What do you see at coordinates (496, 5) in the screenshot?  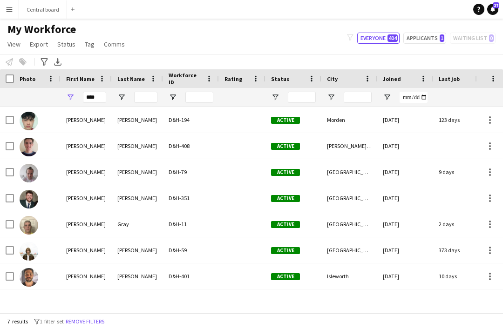 I see `span: 27` at bounding box center [496, 5].